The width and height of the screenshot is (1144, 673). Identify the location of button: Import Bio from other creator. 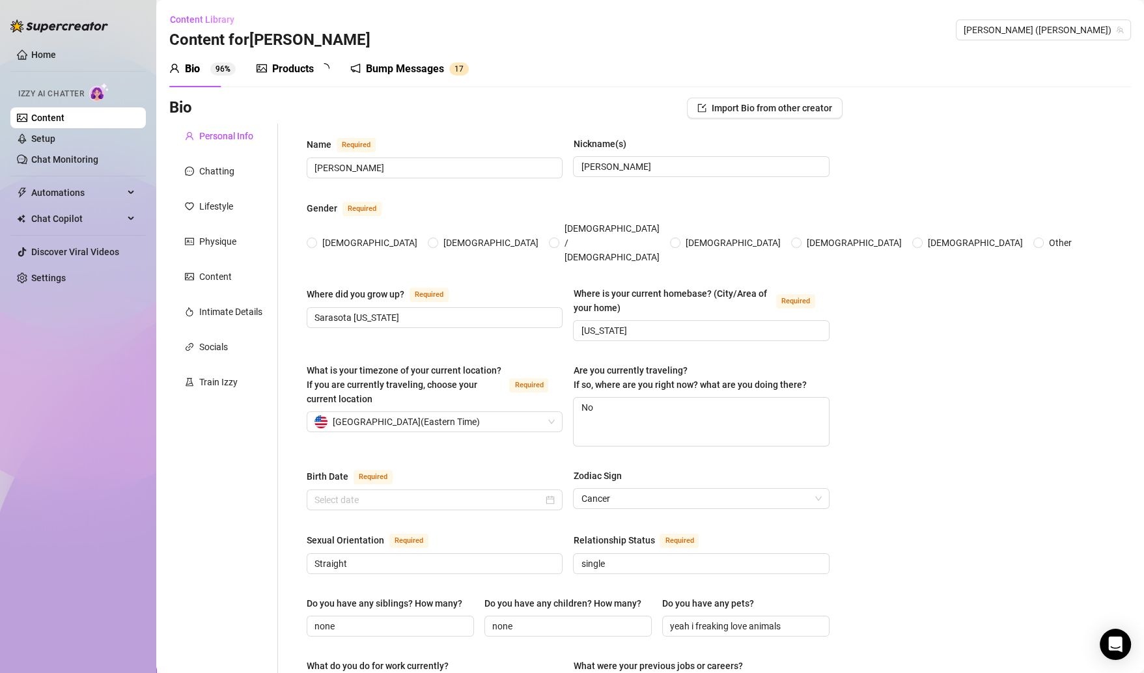
(764, 108).